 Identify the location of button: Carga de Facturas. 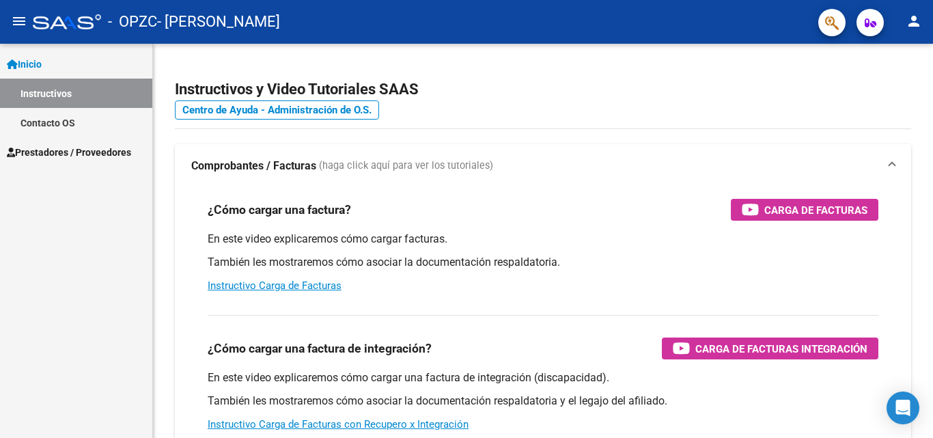
(804, 210).